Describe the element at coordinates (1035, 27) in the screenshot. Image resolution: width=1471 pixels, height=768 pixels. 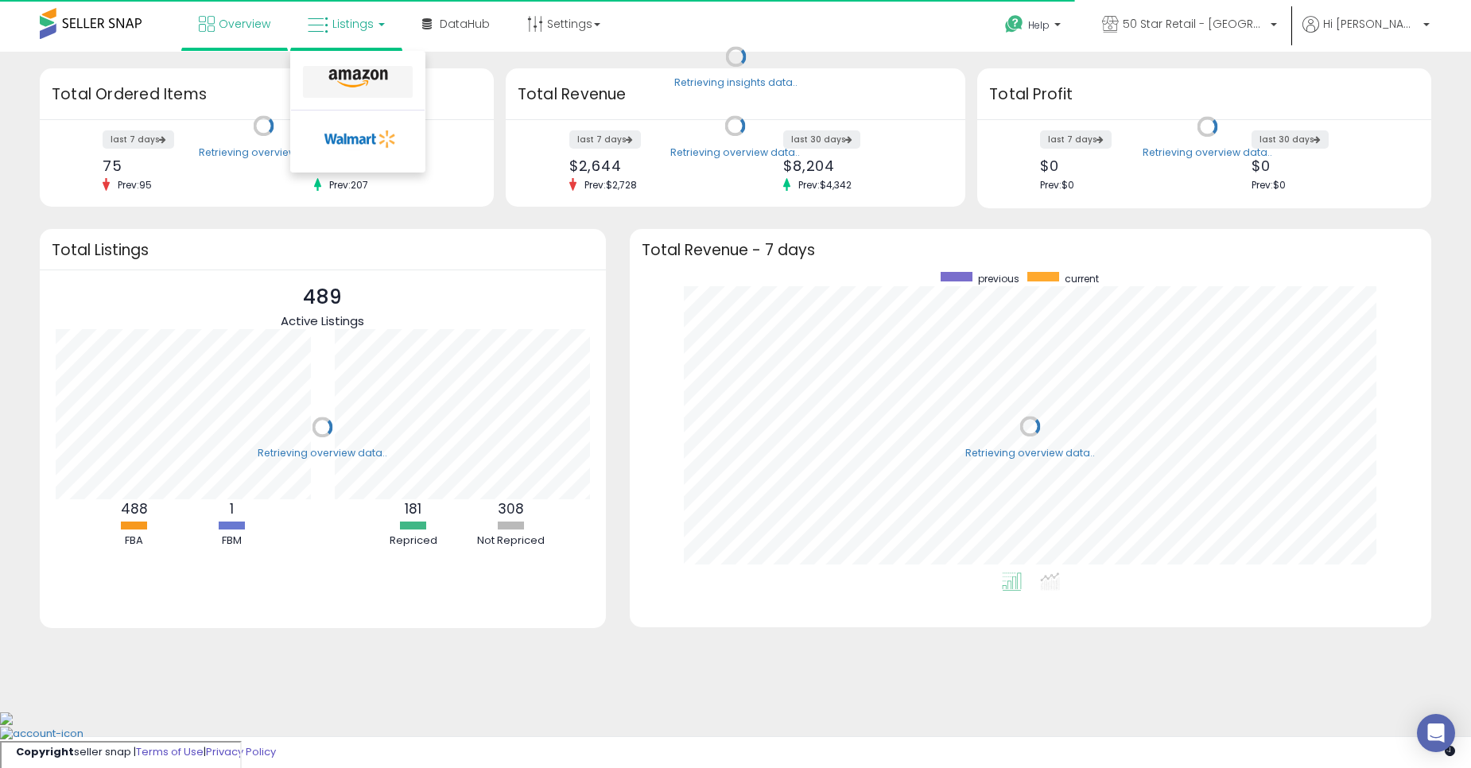
I see `a: Help` at that location.